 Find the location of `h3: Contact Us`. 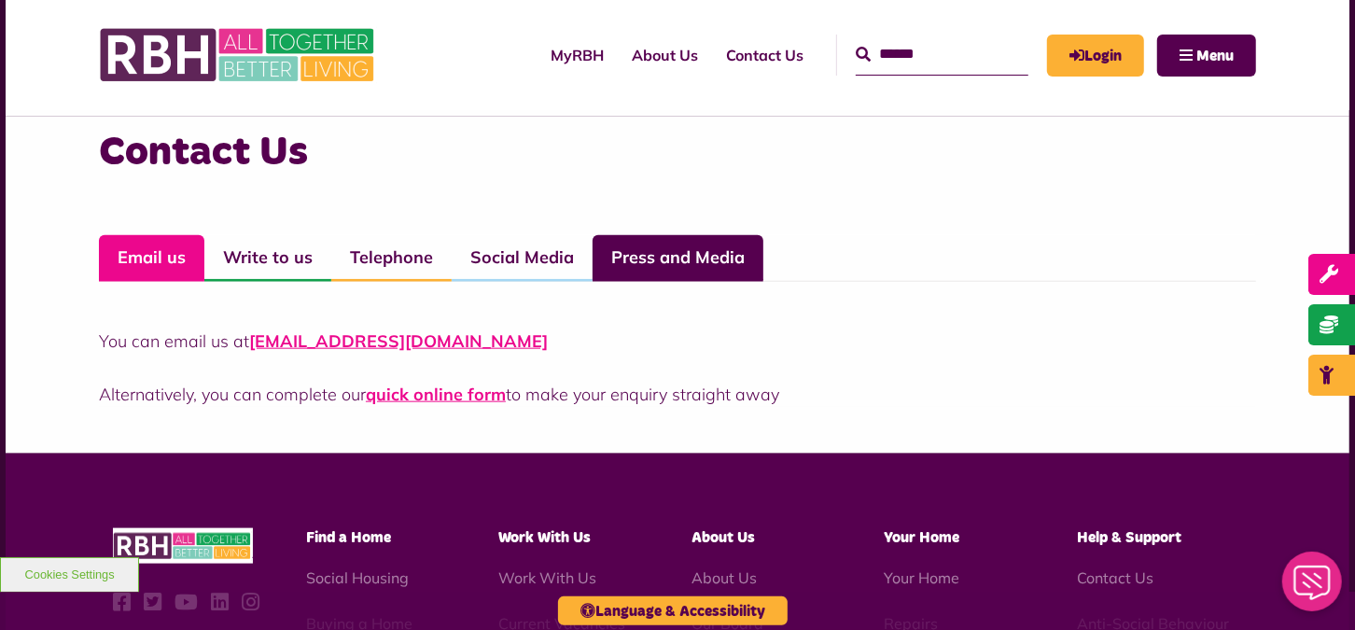

h3: Contact Us is located at coordinates (678, 152).